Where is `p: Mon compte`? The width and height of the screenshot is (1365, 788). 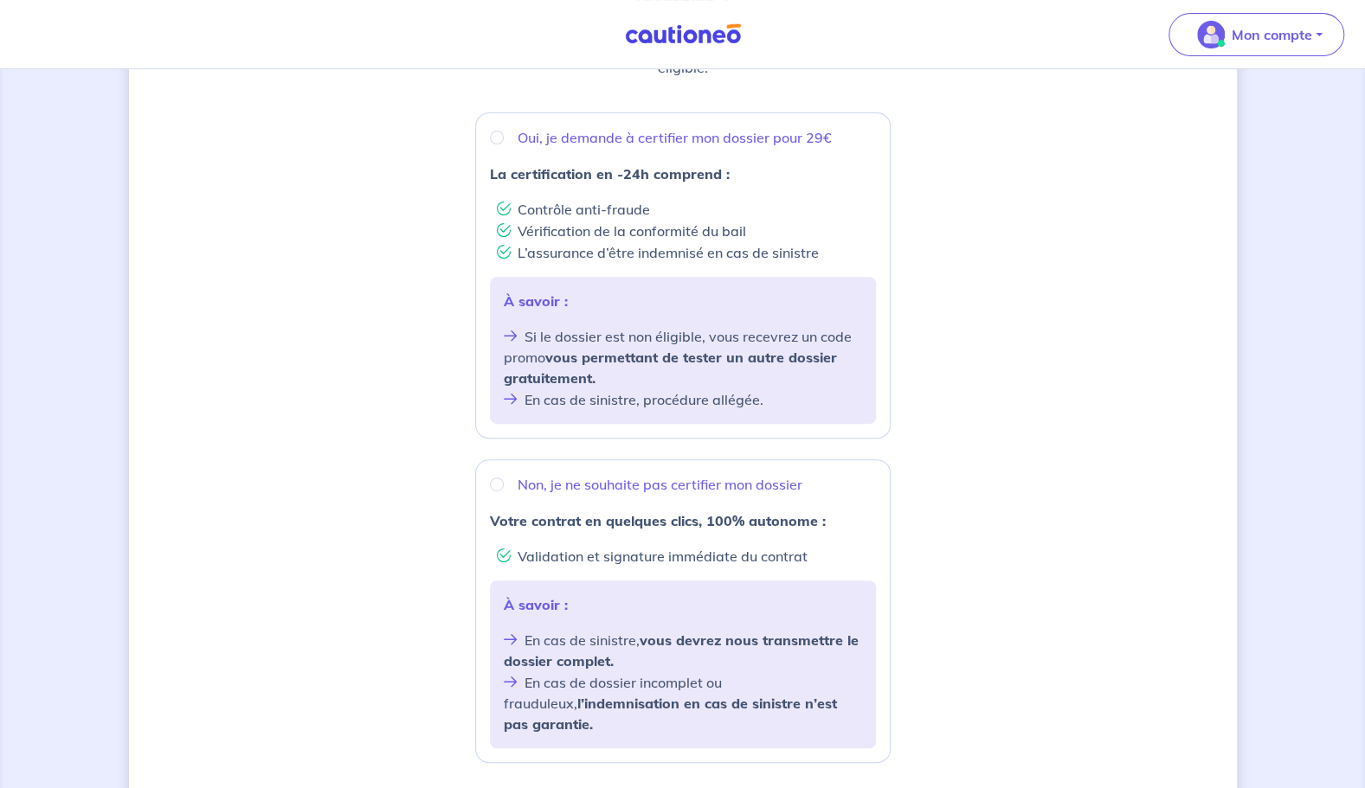 p: Mon compte is located at coordinates (1271, 35).